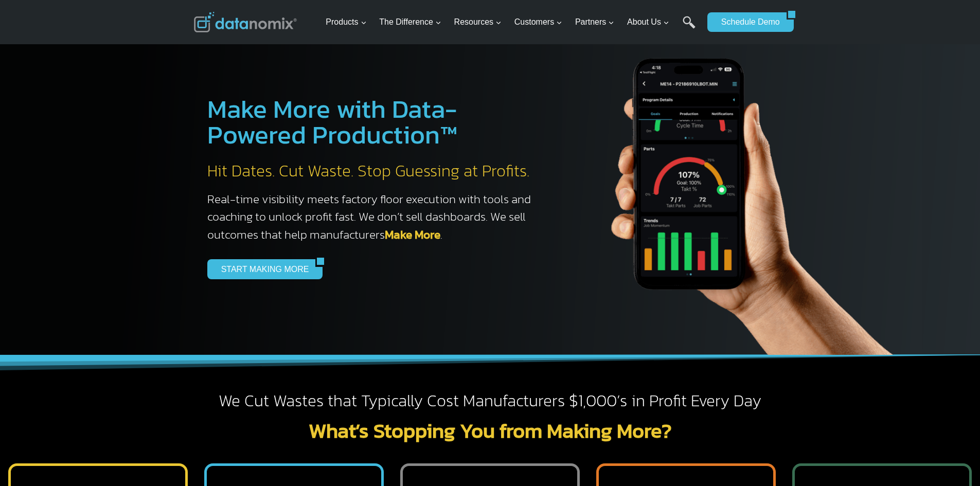 This screenshot has height=486, width=980. What do you see at coordinates (595, 22) in the screenshot?
I see `span: Partners` at bounding box center [595, 22].